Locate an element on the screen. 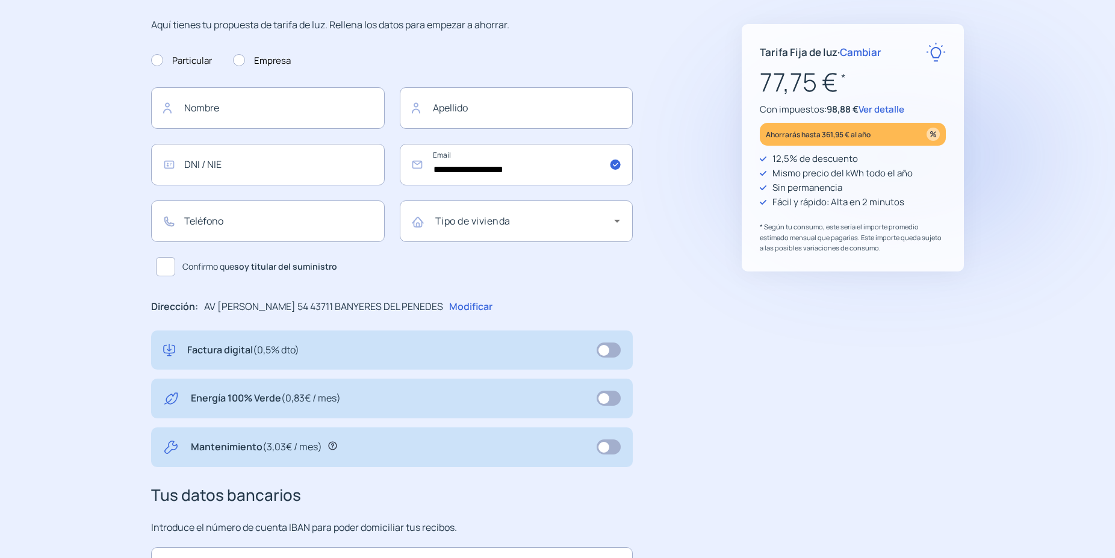 The width and height of the screenshot is (1115, 558). p: Mantenimiento is located at coordinates (256, 447).